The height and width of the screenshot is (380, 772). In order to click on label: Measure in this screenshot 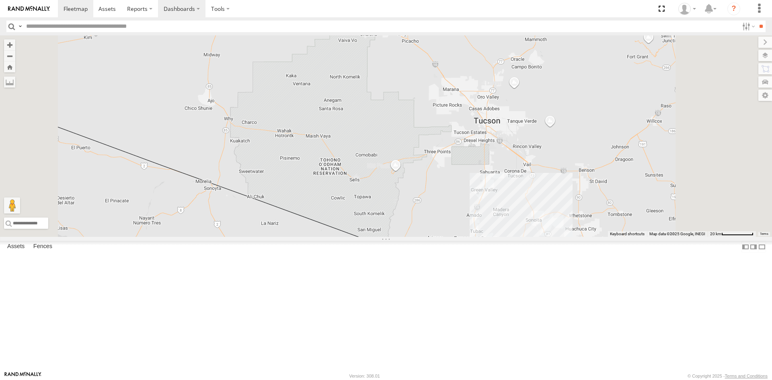, I will do `click(10, 82)`.